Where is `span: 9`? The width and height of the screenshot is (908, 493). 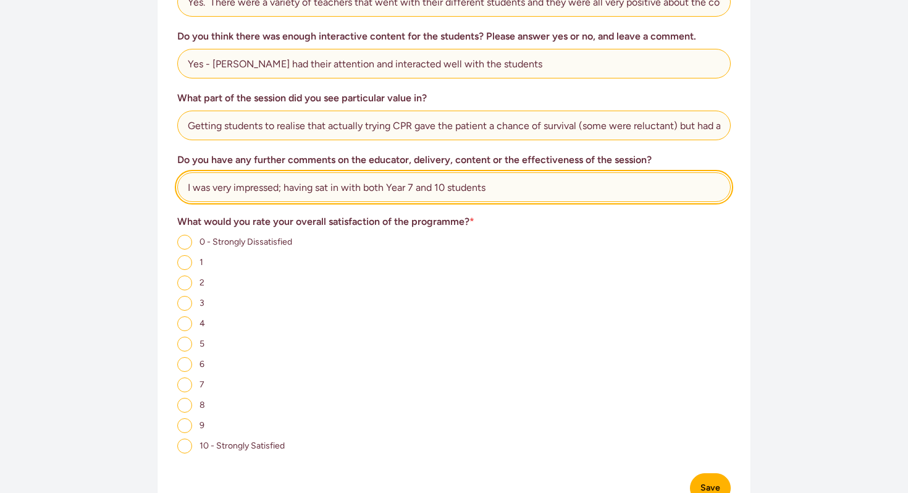
span: 9 is located at coordinates (202, 425).